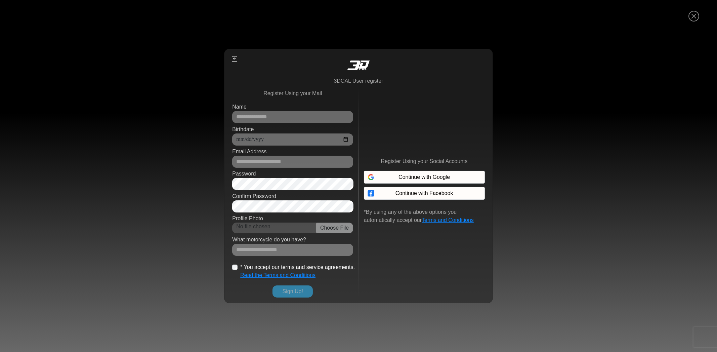  Describe the element at coordinates (269, 239) in the screenshot. I see `label: What motorcycle do you have?` at that location.